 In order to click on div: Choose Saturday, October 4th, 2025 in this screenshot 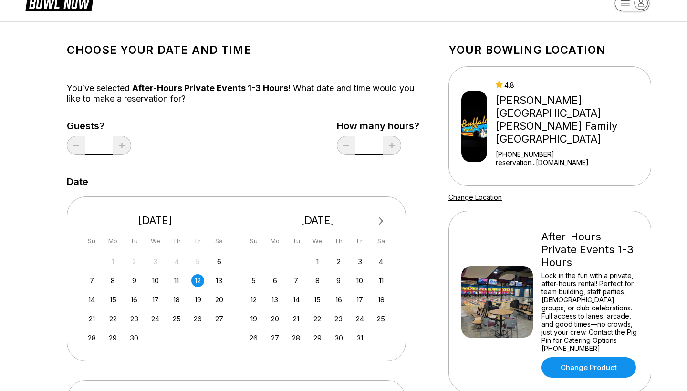, I will do `click(381, 261)`.